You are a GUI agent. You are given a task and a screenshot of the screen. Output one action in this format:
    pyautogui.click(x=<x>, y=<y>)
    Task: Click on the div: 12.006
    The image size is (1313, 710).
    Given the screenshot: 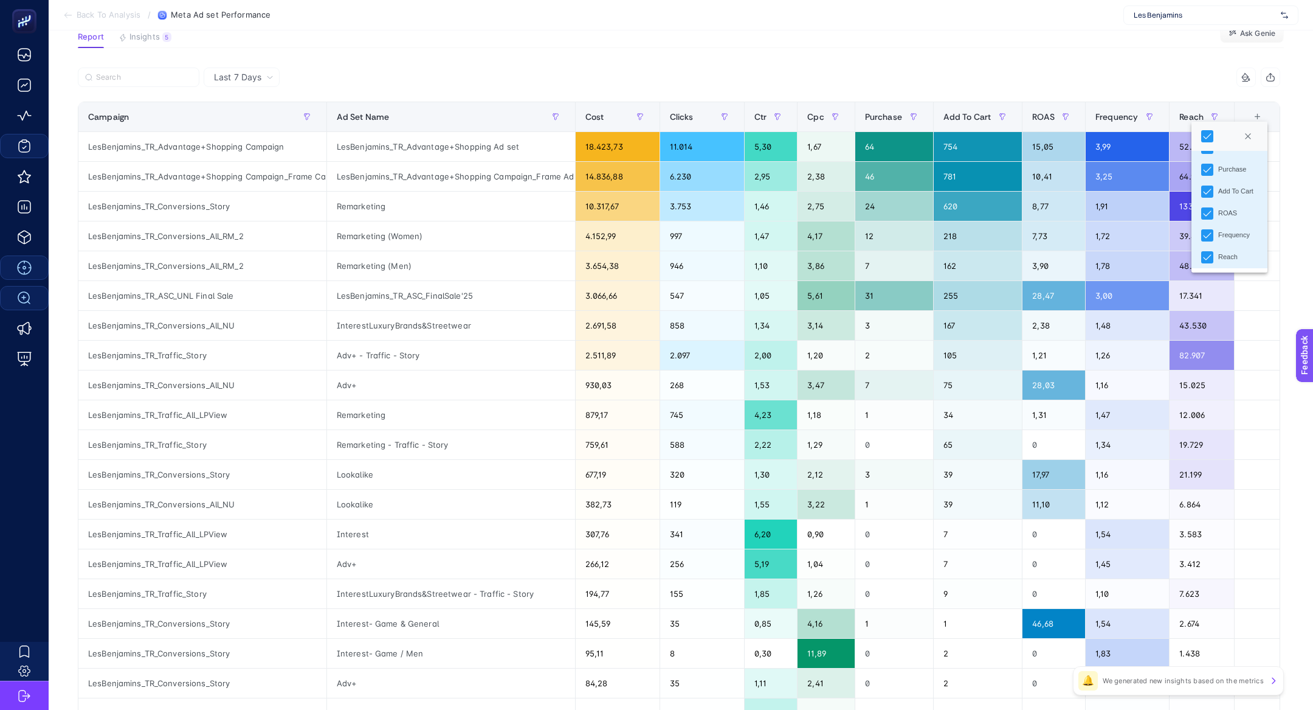 What is the action you would take?
    pyautogui.click(x=1202, y=415)
    